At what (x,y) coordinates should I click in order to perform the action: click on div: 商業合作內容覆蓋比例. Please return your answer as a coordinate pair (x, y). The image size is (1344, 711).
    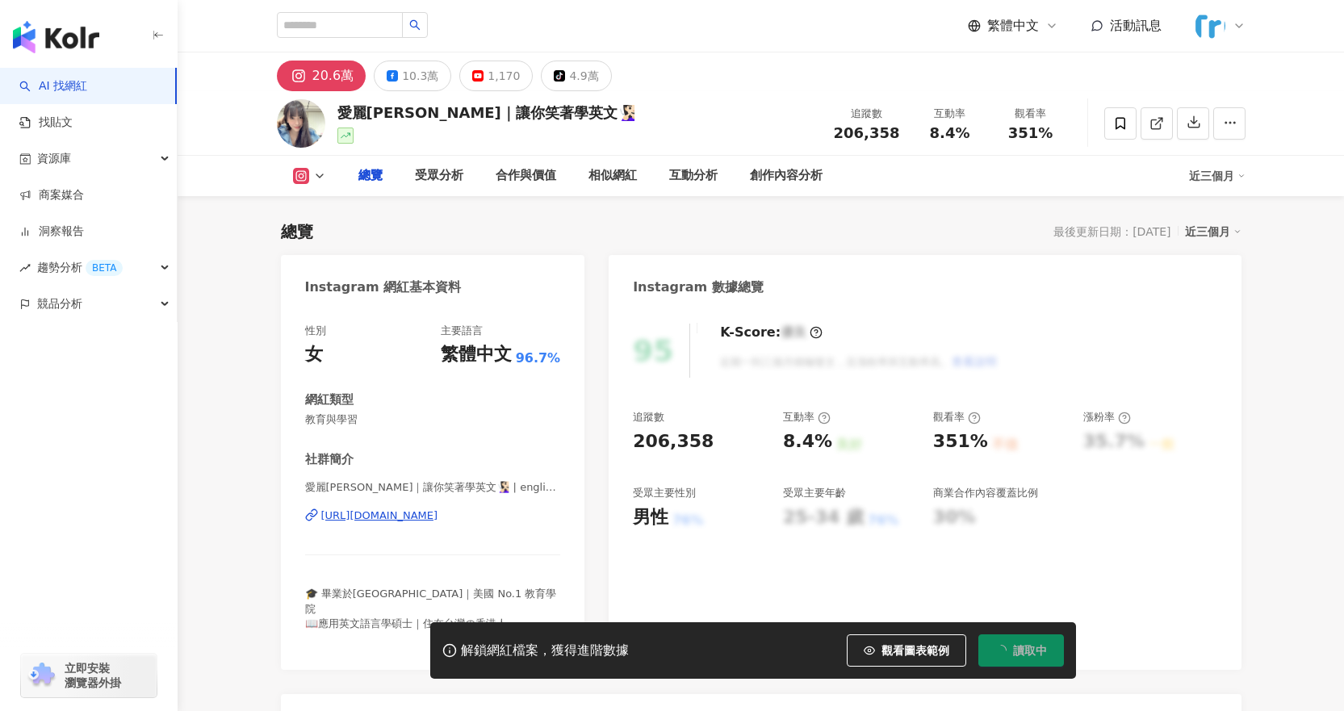
    Looking at the image, I should click on (985, 493).